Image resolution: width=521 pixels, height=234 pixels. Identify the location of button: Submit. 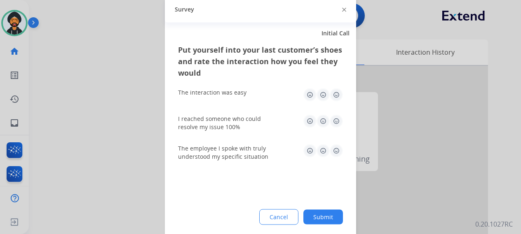
(323, 217).